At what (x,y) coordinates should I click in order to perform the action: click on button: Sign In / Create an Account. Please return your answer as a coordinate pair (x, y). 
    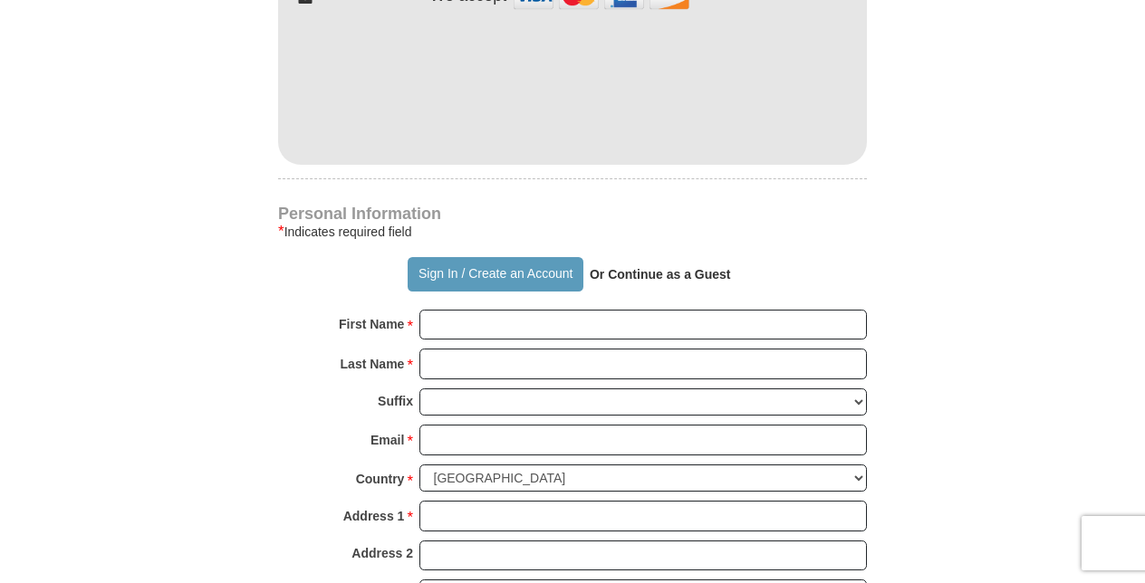
    Looking at the image, I should click on (495, 274).